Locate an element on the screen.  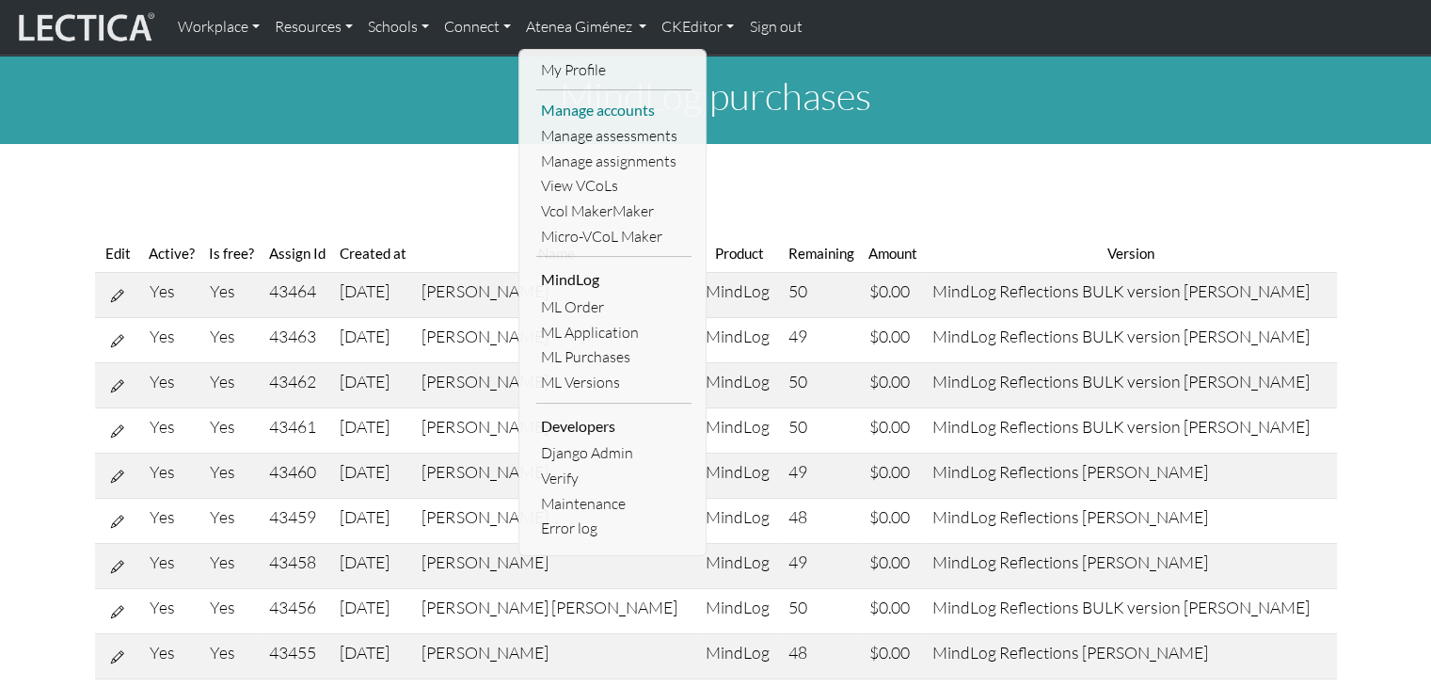
a: My Profile is located at coordinates (613, 70).